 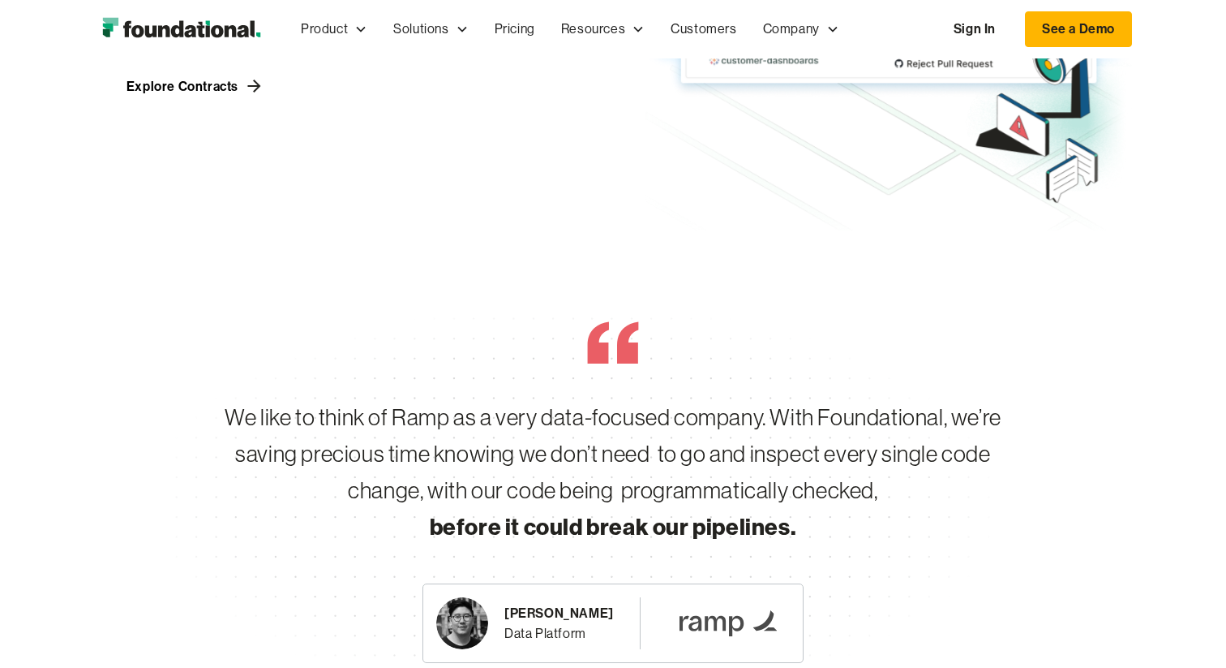 I want to click on a: Sign In, so click(x=975, y=29).